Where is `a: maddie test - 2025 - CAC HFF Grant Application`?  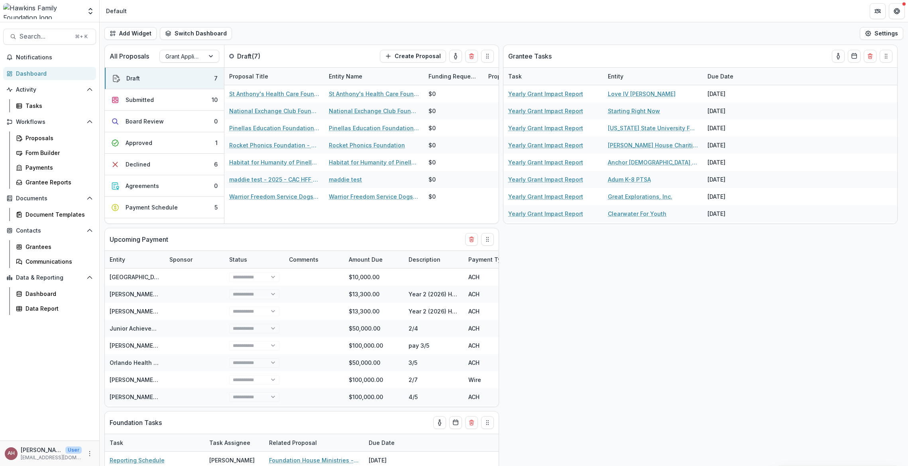 a: maddie test - 2025 - CAC HFF Grant Application is located at coordinates (274, 179).